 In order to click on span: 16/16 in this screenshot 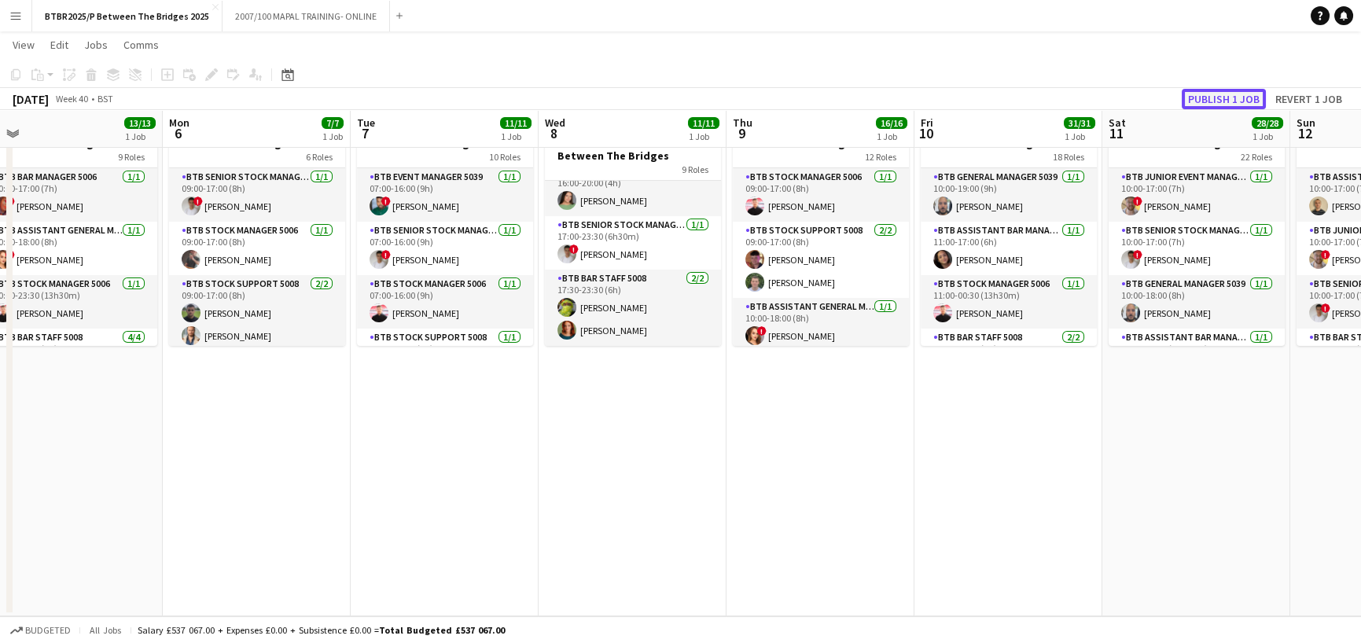, I will do `click(891, 123)`.